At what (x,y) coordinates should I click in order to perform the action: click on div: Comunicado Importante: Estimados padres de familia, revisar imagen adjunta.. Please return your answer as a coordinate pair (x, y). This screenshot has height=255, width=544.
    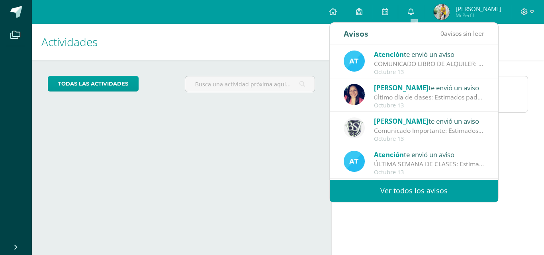
    Looking at the image, I should click on (430, 131).